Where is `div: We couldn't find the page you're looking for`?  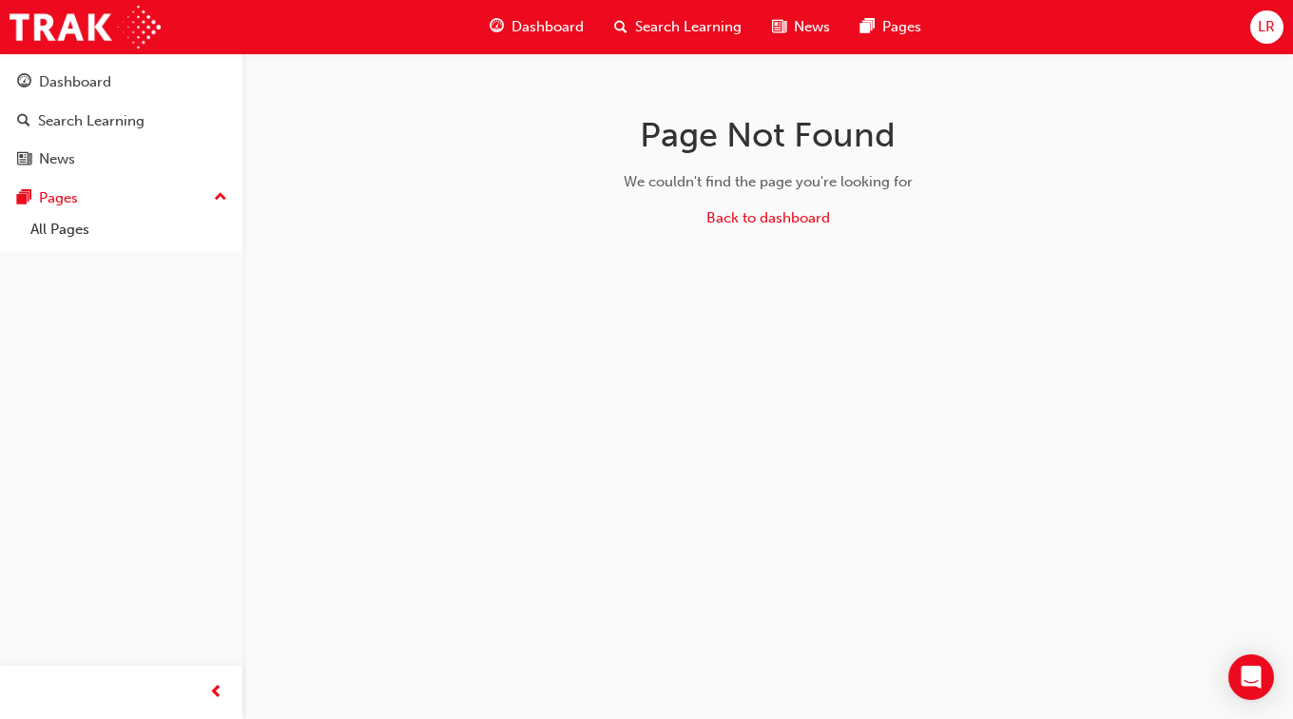 div: We couldn't find the page you're looking for is located at coordinates (768, 182).